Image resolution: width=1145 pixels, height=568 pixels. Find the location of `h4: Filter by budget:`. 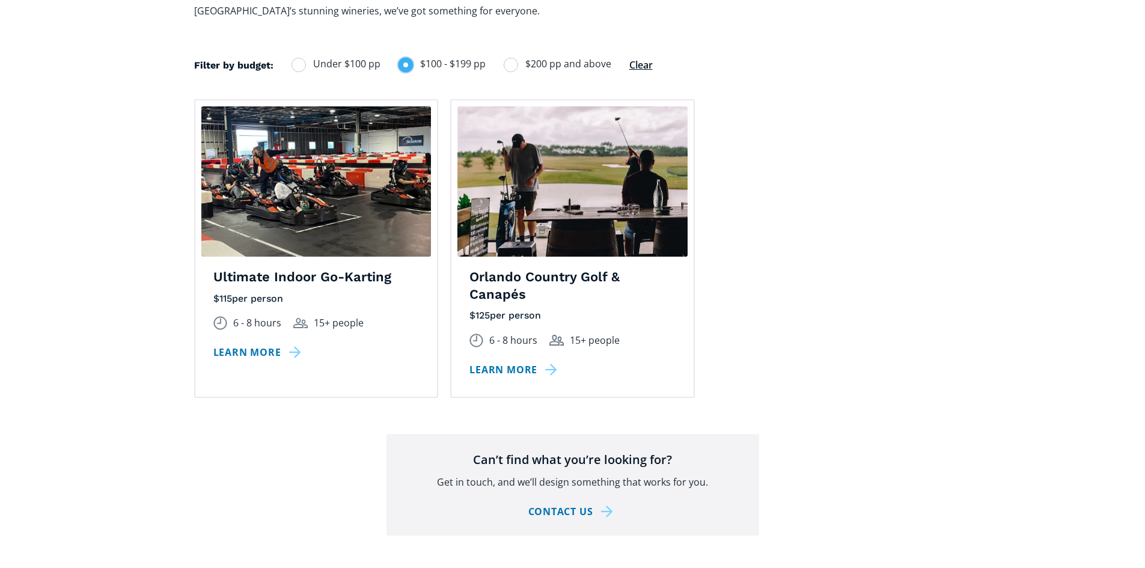

h4: Filter by budget: is located at coordinates (234, 66).